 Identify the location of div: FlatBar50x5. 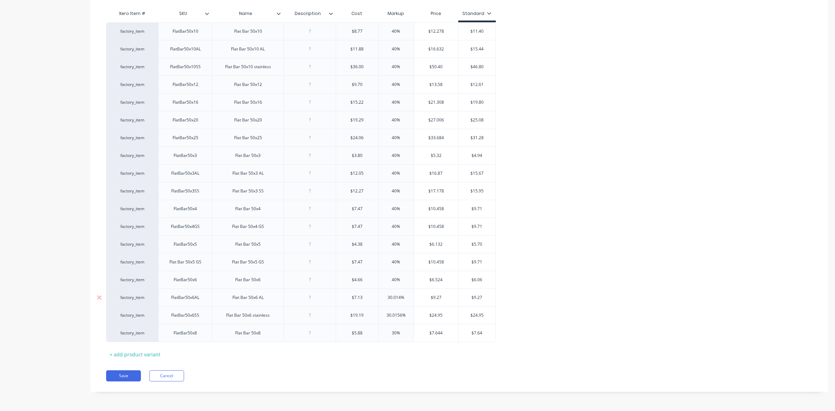
(185, 244).